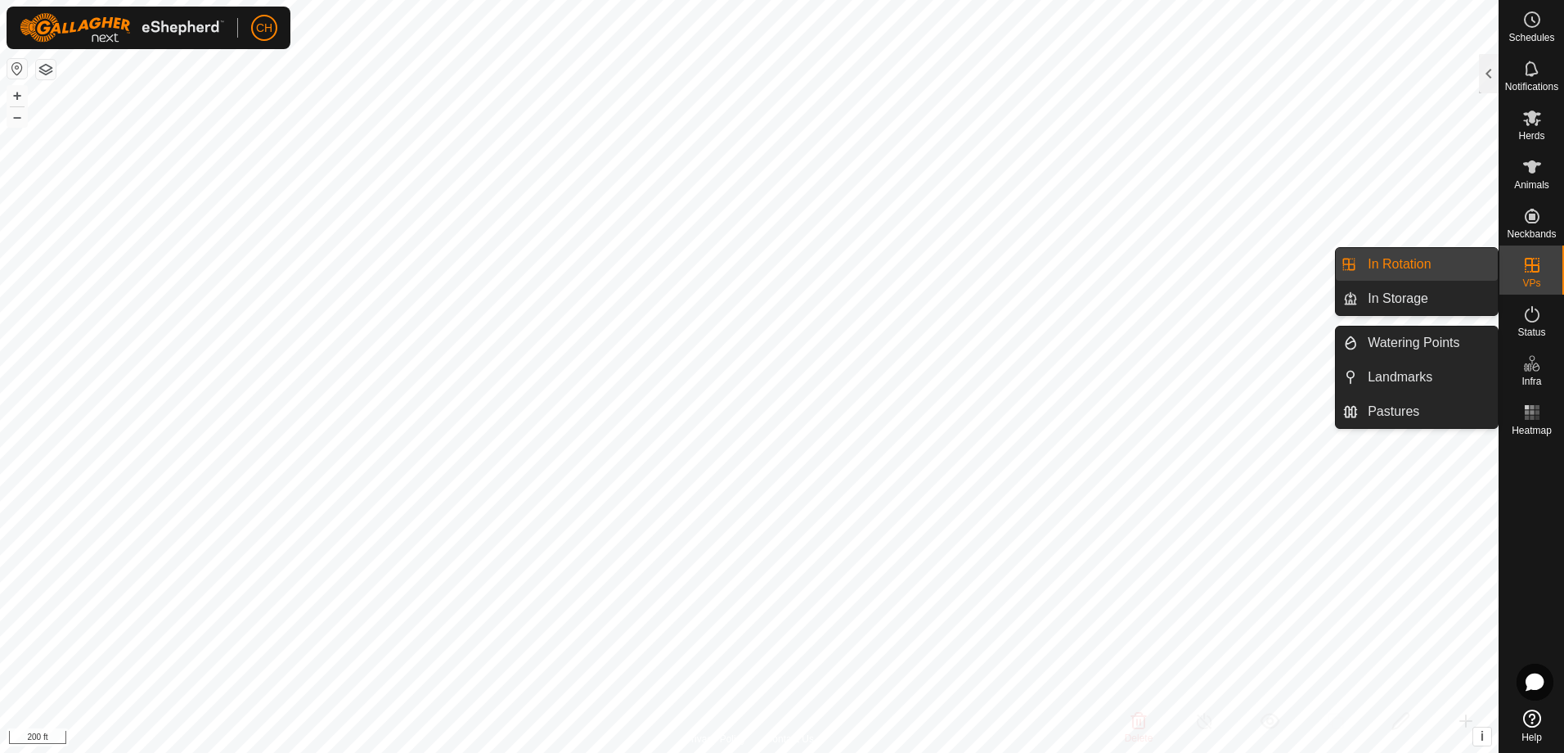  I want to click on button: Reset Map, so click(17, 69).